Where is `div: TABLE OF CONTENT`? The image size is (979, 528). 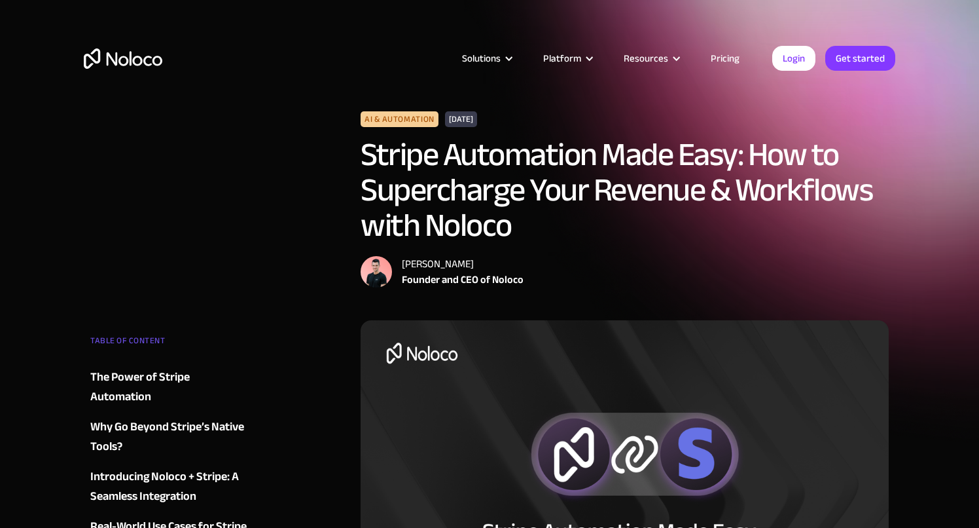
div: TABLE OF CONTENT is located at coordinates (170, 344).